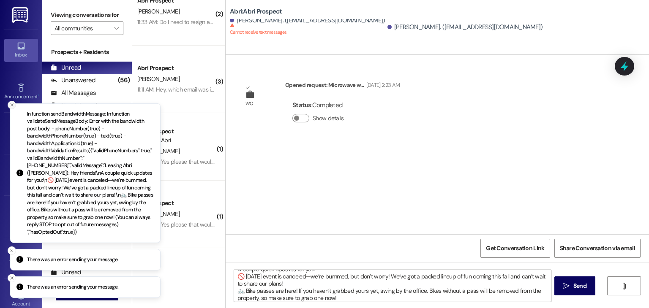  What do you see at coordinates (580, 286) in the screenshot?
I see `span: Send` at bounding box center [580, 286].